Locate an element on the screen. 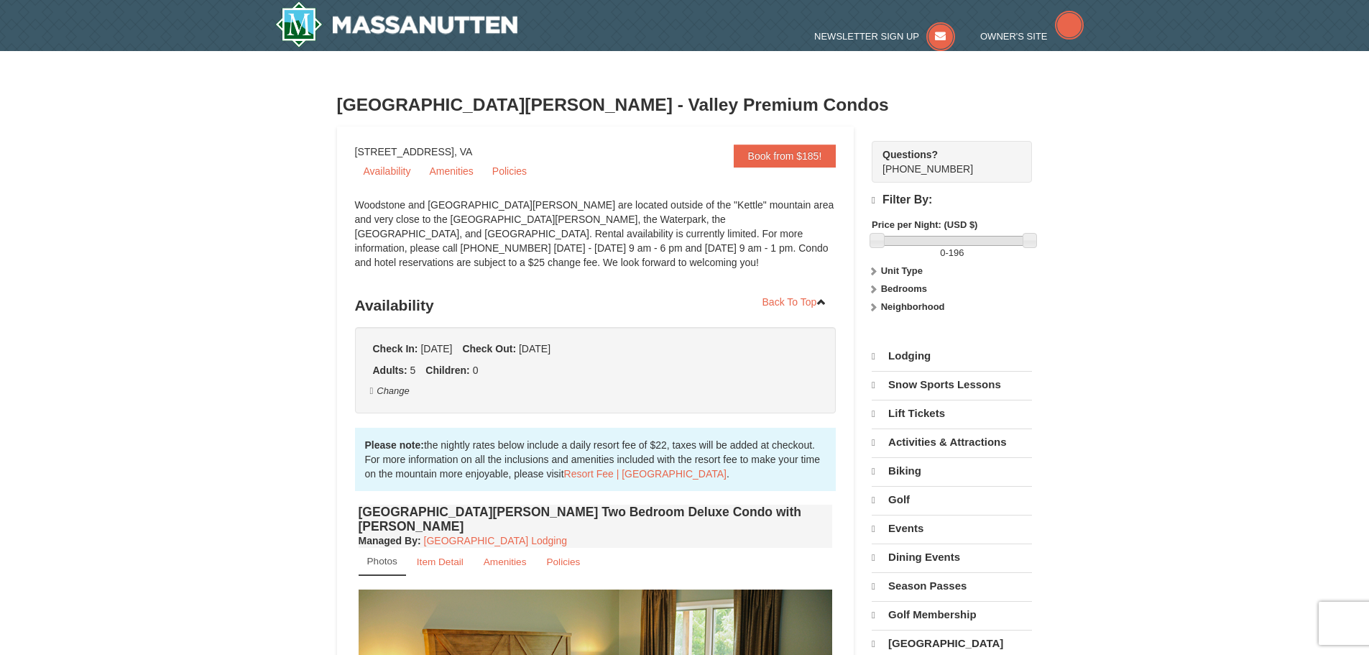 The image size is (1369, 655). strong: Check Out: is located at coordinates (489, 349).